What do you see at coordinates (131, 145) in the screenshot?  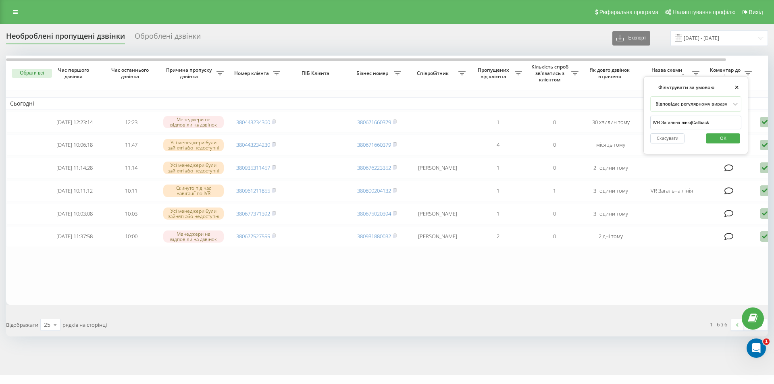 I see `td: 11:47` at bounding box center [131, 145].